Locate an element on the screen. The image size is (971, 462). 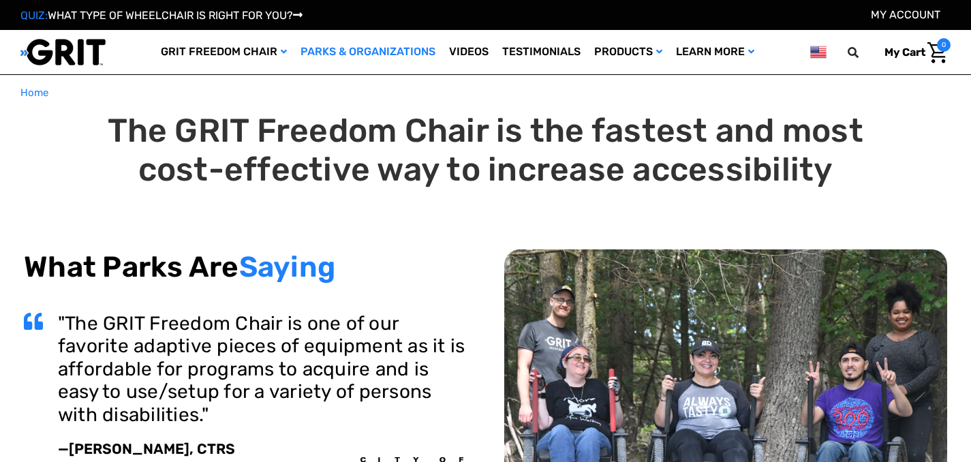
h3: "The GRIT Freedom Chair is one of our favorite adaptive pieces of equipment as it is affordable f... is located at coordinates (262, 369).